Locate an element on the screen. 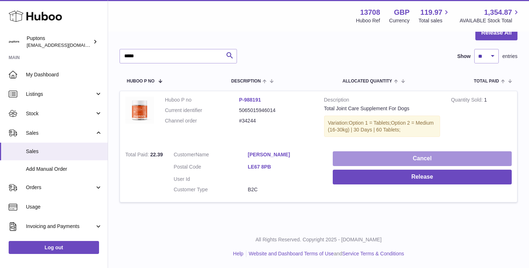 This screenshot has height=268, width=529. a: 1,354.87 AVAILABLE Stock Total is located at coordinates (489, 16).